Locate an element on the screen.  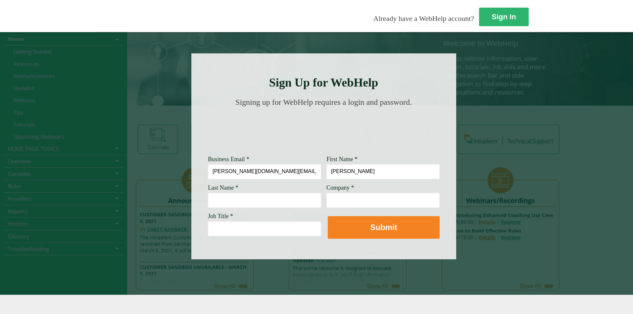
span: Business Email * is located at coordinates (228, 159).